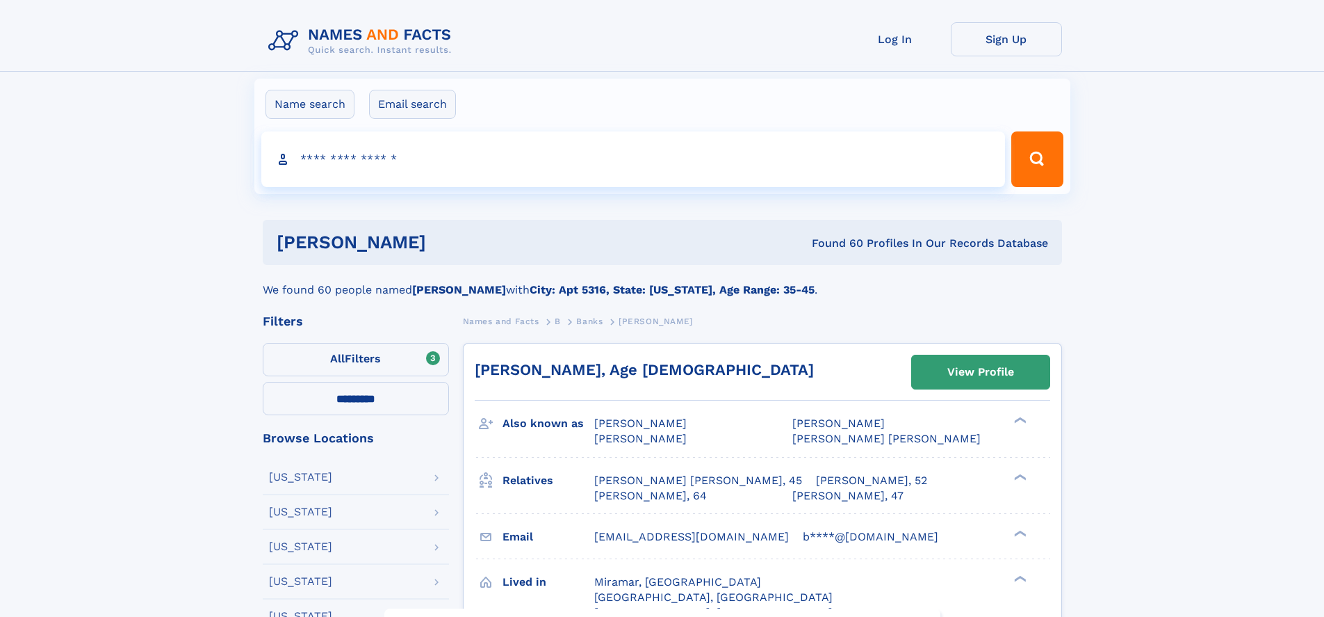  I want to click on div: Browse Locations, so click(356, 438).